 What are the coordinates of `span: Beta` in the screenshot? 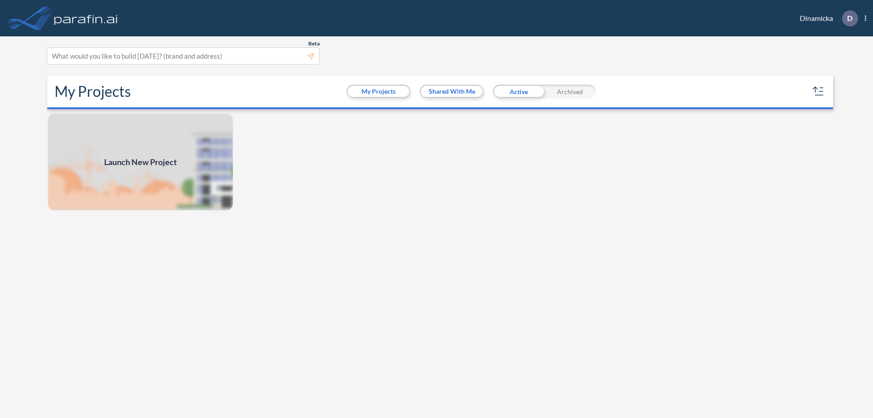 It's located at (314, 44).